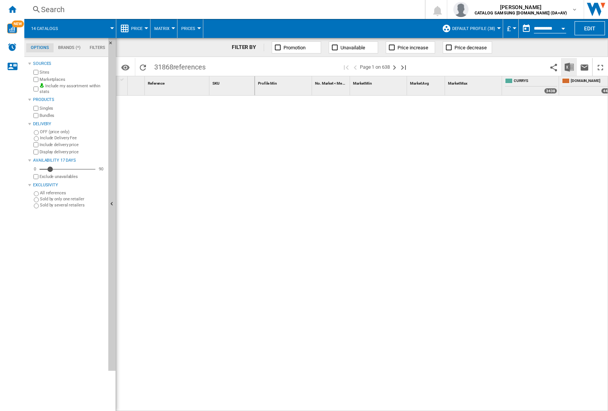 The width and height of the screenshot is (608, 411). What do you see at coordinates (189, 67) in the screenshot?
I see `span: references` at bounding box center [189, 67].